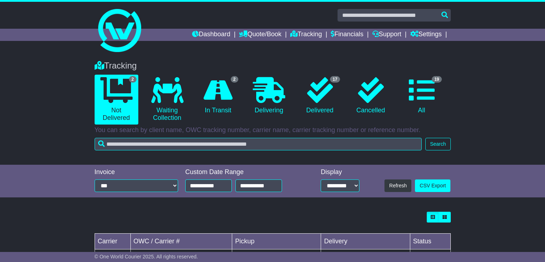 This screenshot has height=262, width=545. What do you see at coordinates (269, 96) in the screenshot?
I see `a: Delivering` at bounding box center [269, 96].